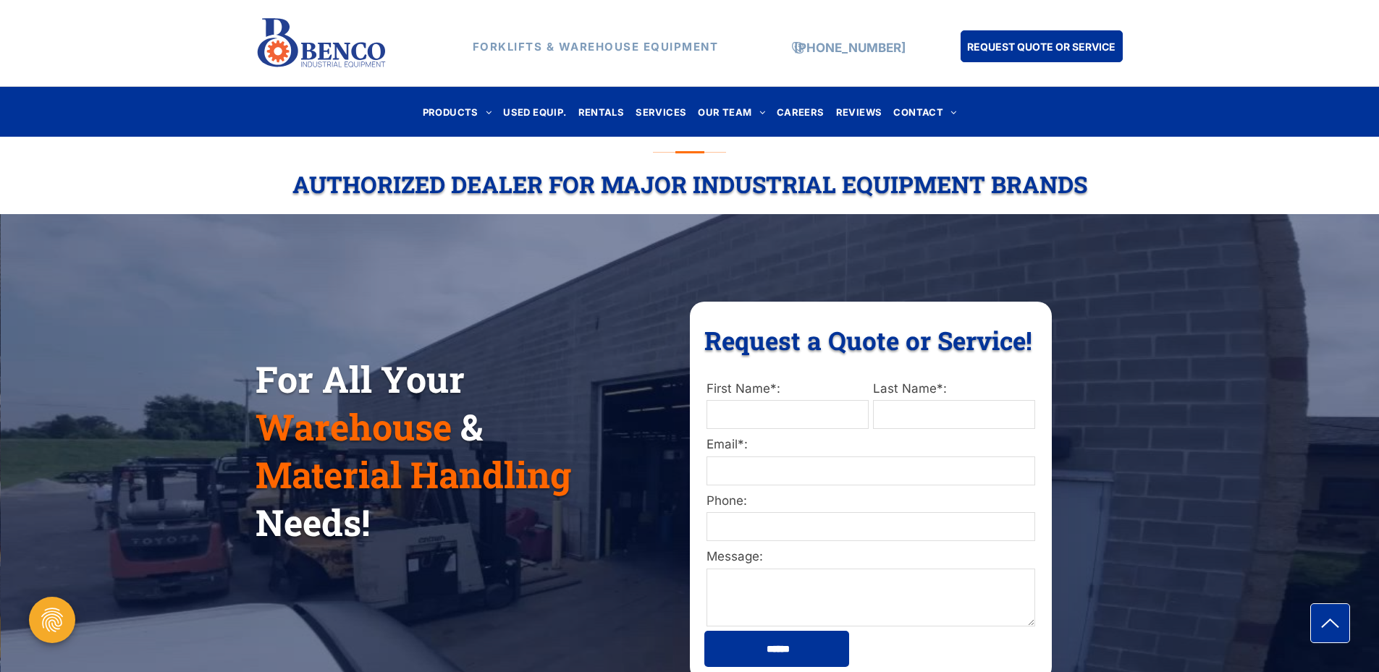 This screenshot has height=672, width=1379. Describe the element at coordinates (353, 427) in the screenshot. I see `span: Warehouse` at that location.